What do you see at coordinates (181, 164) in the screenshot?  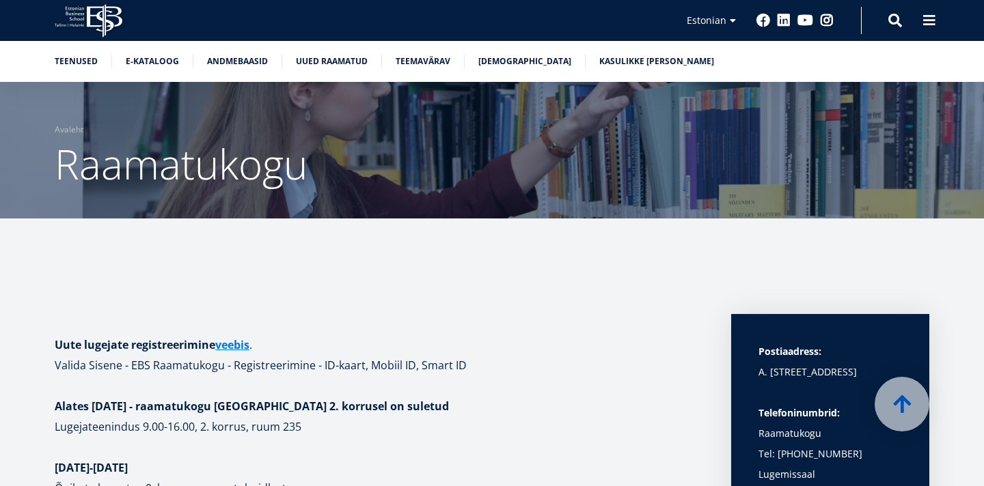 I see `span: Raamatukogu` at bounding box center [181, 164].